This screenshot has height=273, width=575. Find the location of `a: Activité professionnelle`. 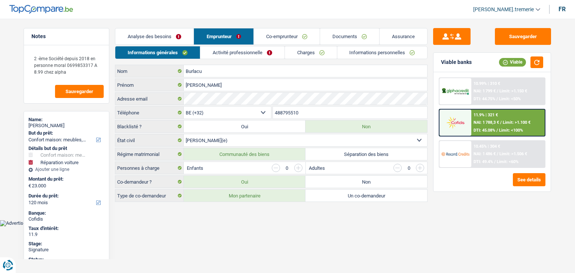

a: Activité professionnelle is located at coordinates (242, 52).